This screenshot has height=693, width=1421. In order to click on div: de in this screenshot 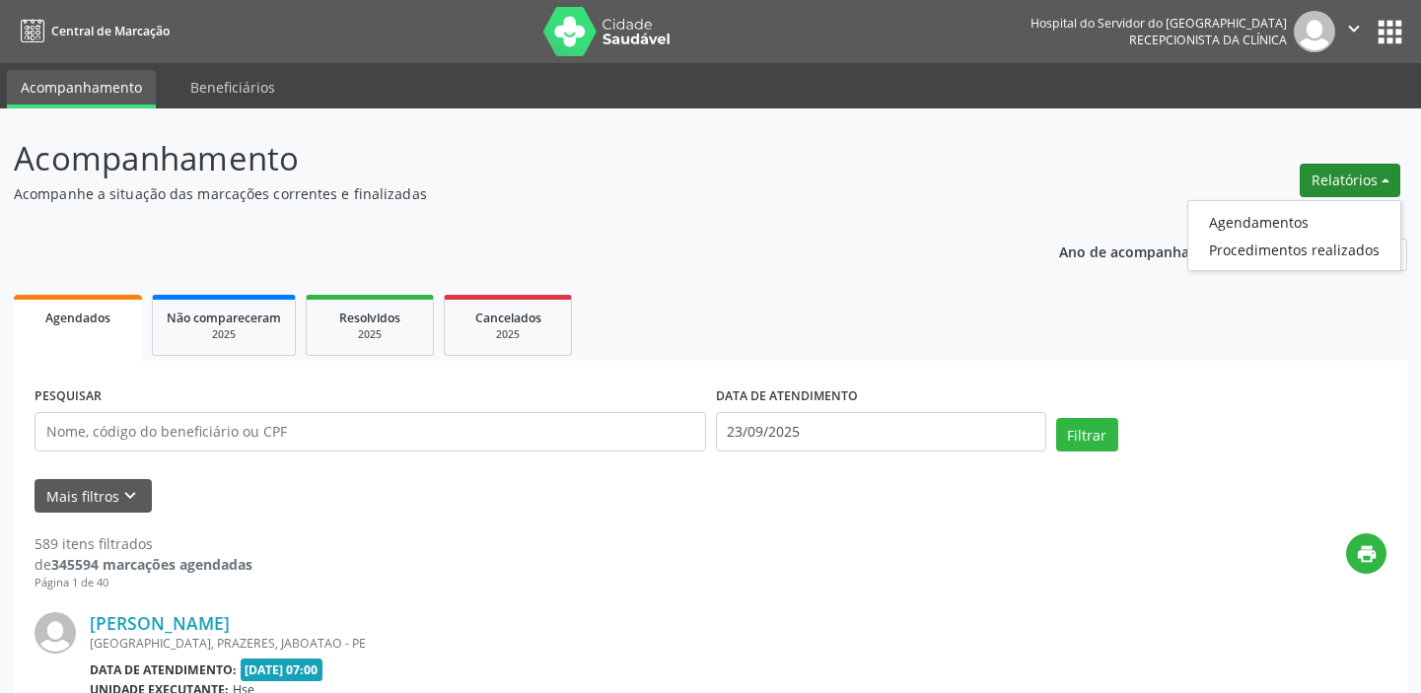, I will do `click(143, 564)`.